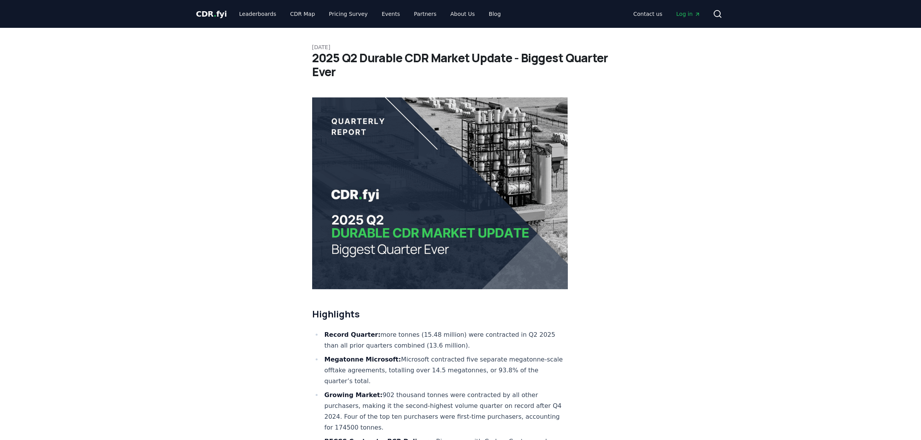  I want to click on h1: 2025 Q2 Durable CDR Market Update - Biggest Quarter Ever, so click(461, 65).